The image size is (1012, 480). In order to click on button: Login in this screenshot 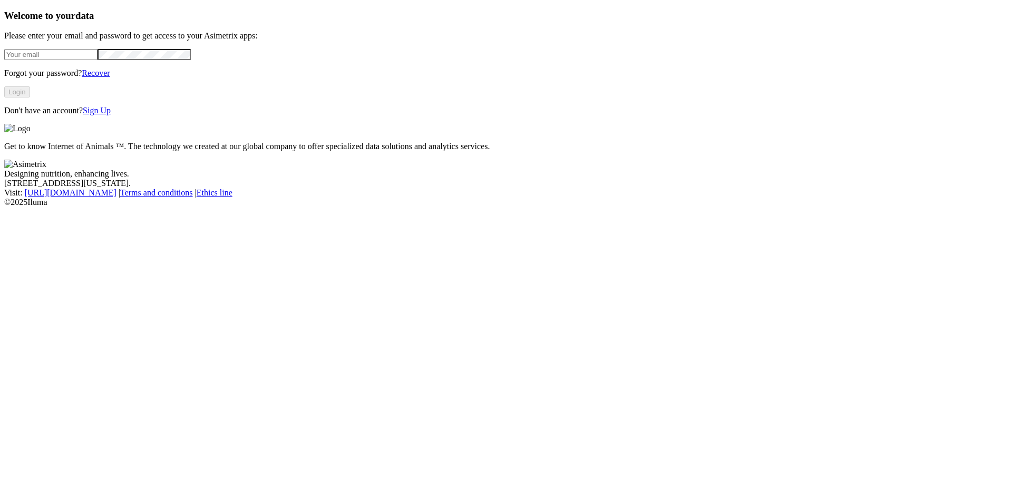, I will do `click(17, 92)`.